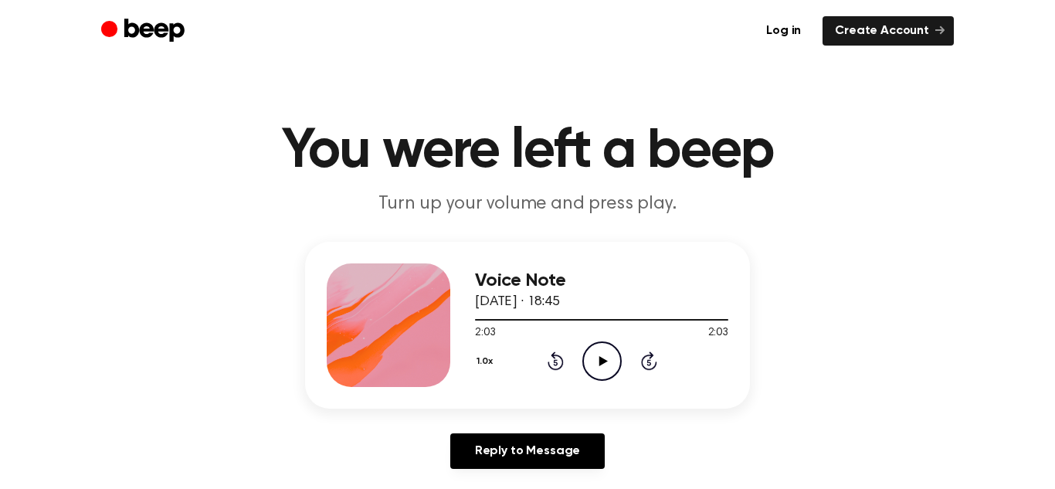 The width and height of the screenshot is (1055, 489). What do you see at coordinates (144, 31) in the screenshot?
I see `a: Beep` at bounding box center [144, 31].